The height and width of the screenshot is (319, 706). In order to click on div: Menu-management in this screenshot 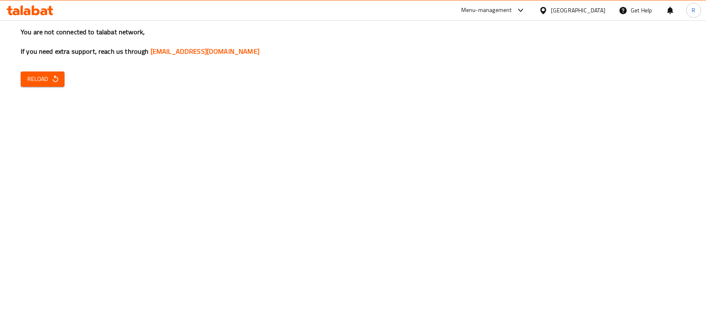, I will do `click(486, 10)`.